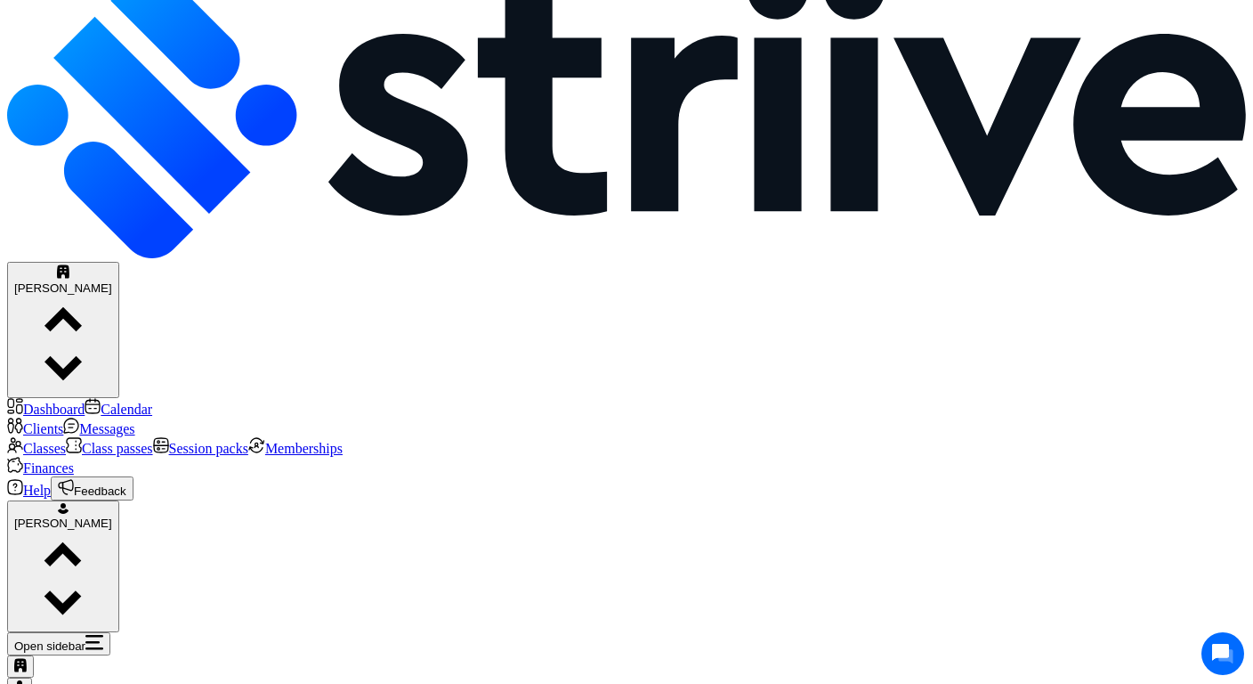  Describe the element at coordinates (35, 428) in the screenshot. I see `a: Clients` at that location.